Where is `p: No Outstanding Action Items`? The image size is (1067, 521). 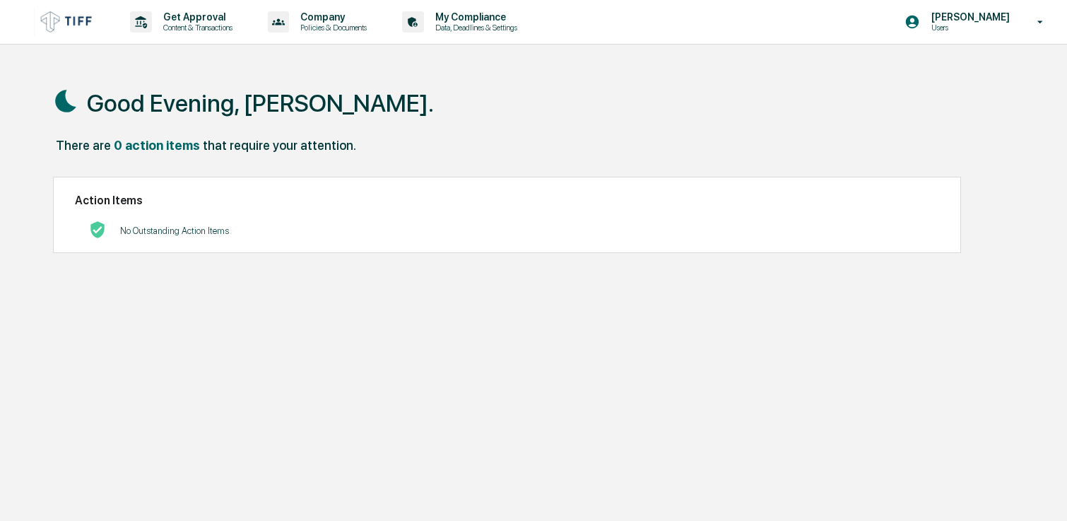
p: No Outstanding Action Items is located at coordinates (175, 230).